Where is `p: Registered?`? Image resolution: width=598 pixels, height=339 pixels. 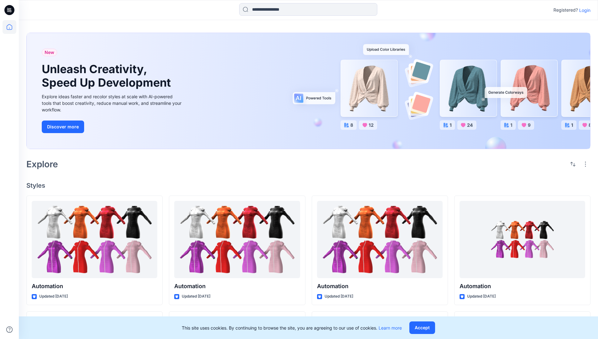 p: Registered? is located at coordinates (565, 10).